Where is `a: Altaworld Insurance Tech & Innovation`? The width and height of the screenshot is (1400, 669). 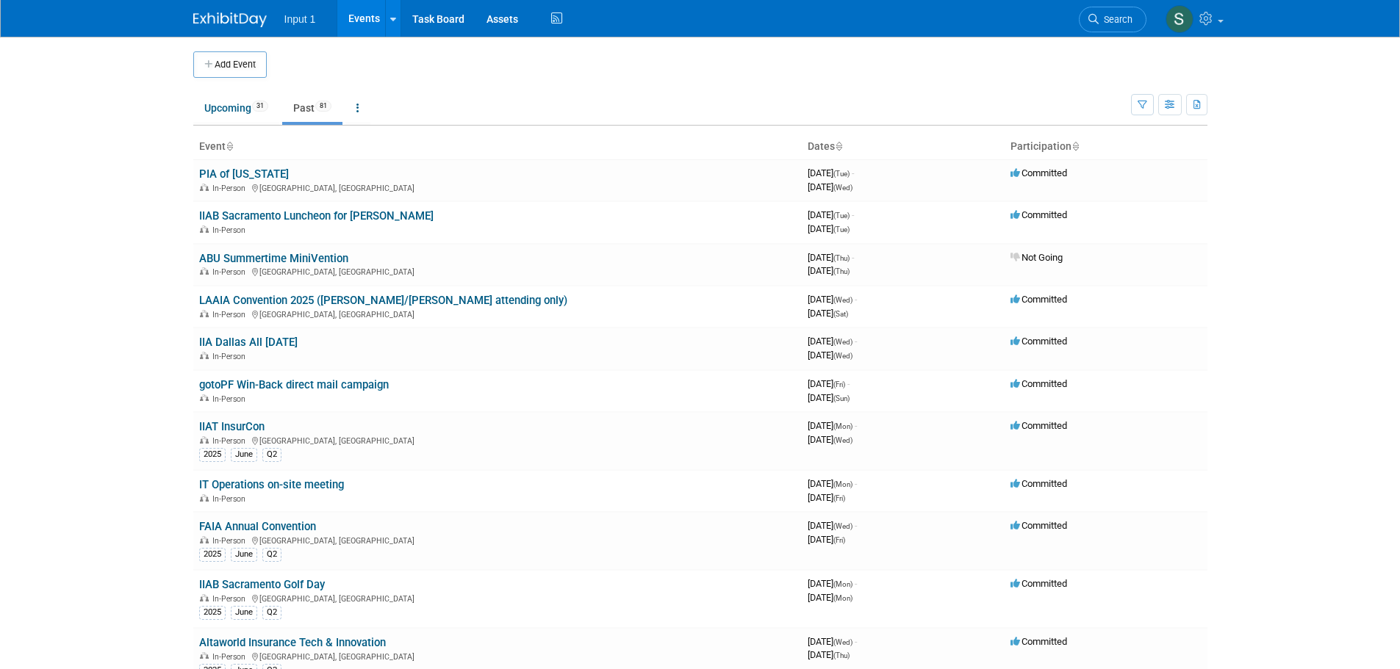 a: Altaworld Insurance Tech & Innovation is located at coordinates (292, 643).